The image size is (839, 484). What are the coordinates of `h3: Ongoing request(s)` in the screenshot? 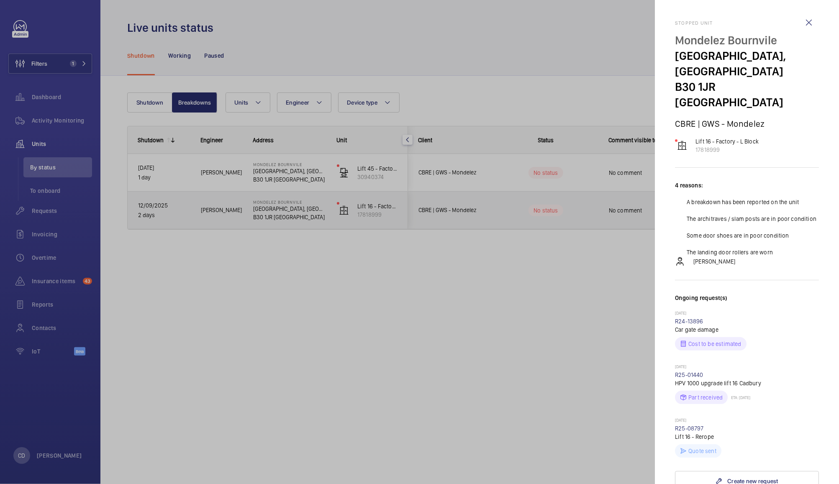 It's located at (747, 302).